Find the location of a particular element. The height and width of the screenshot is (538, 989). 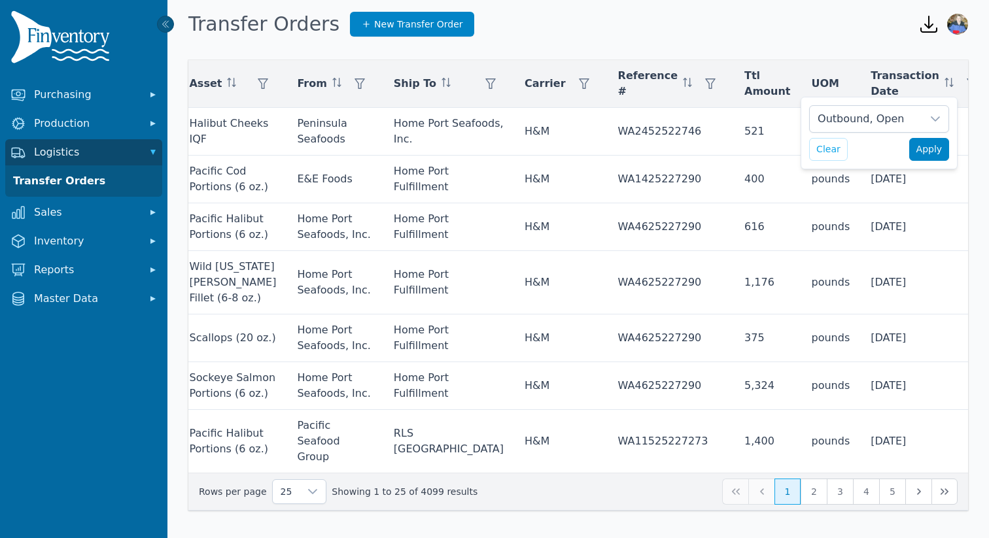

span: Inventory is located at coordinates (86, 241).